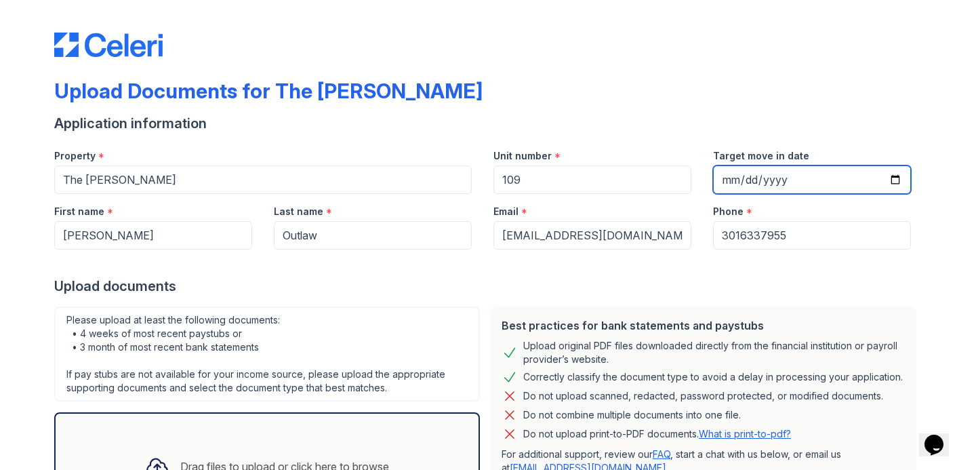 The image size is (976, 470). What do you see at coordinates (713, 377) in the screenshot?
I see `div: Correctly classify the document type to avoid a delay in processing your application.` at bounding box center [713, 377].